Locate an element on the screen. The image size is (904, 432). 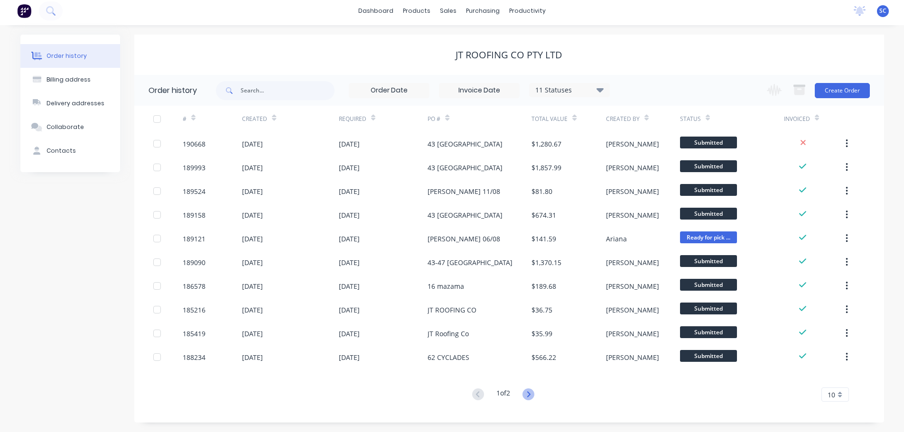
div: $566.22 is located at coordinates (544, 357).